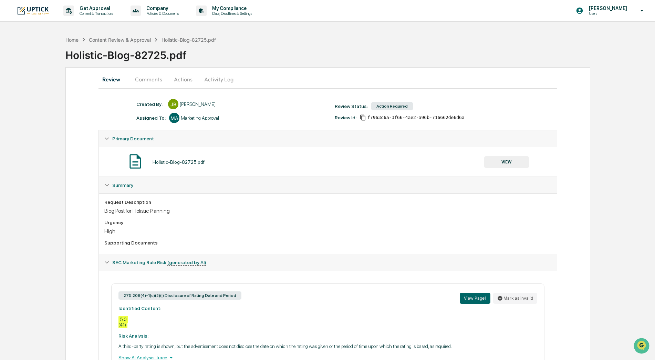 This screenshot has height=360, width=655. What do you see at coordinates (25, 103) in the screenshot?
I see `a: 🔎Data Lookup` at bounding box center [25, 103].